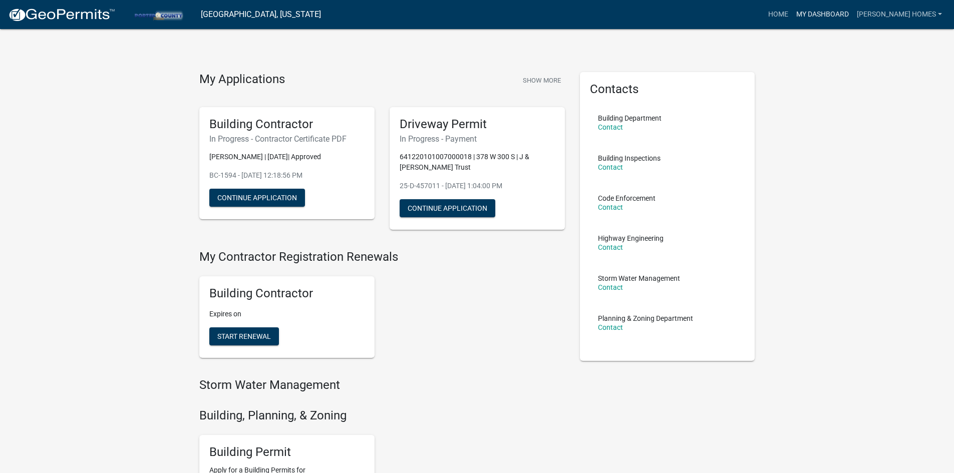 This screenshot has width=954, height=473. What do you see at coordinates (382, 308) in the screenshot?
I see `wm-registration-list-section: My Contractor Registration Renewals` at bounding box center [382, 308].